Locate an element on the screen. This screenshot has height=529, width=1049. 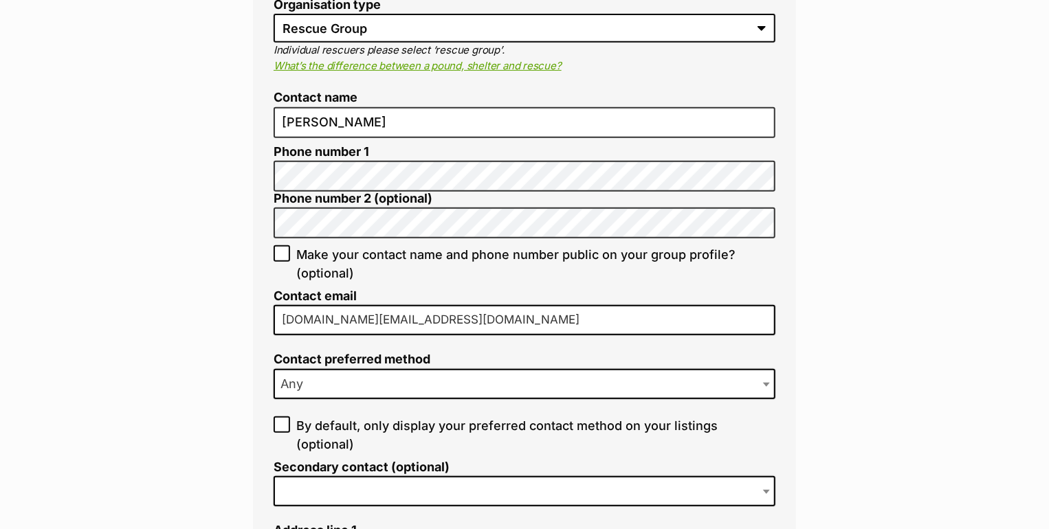
label: Contact name is located at coordinates (525, 98).